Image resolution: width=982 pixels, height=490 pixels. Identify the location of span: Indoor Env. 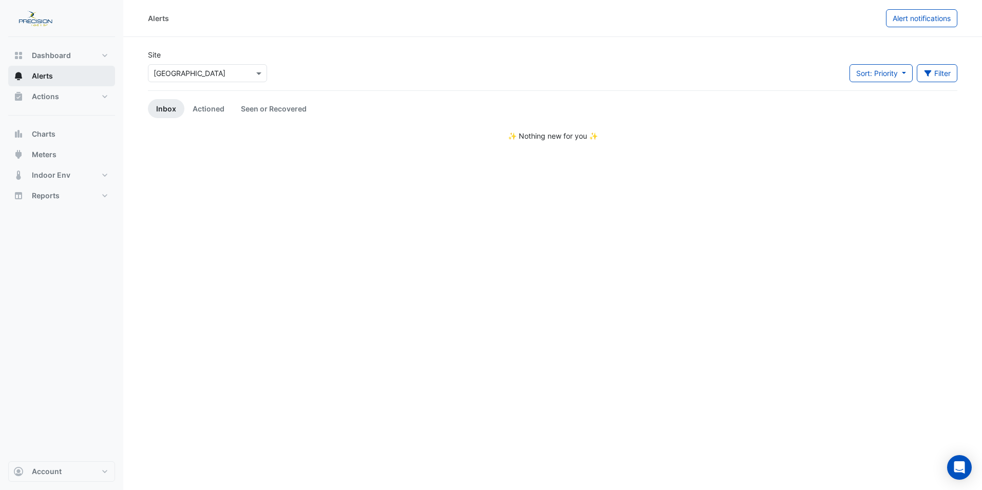
(51, 175).